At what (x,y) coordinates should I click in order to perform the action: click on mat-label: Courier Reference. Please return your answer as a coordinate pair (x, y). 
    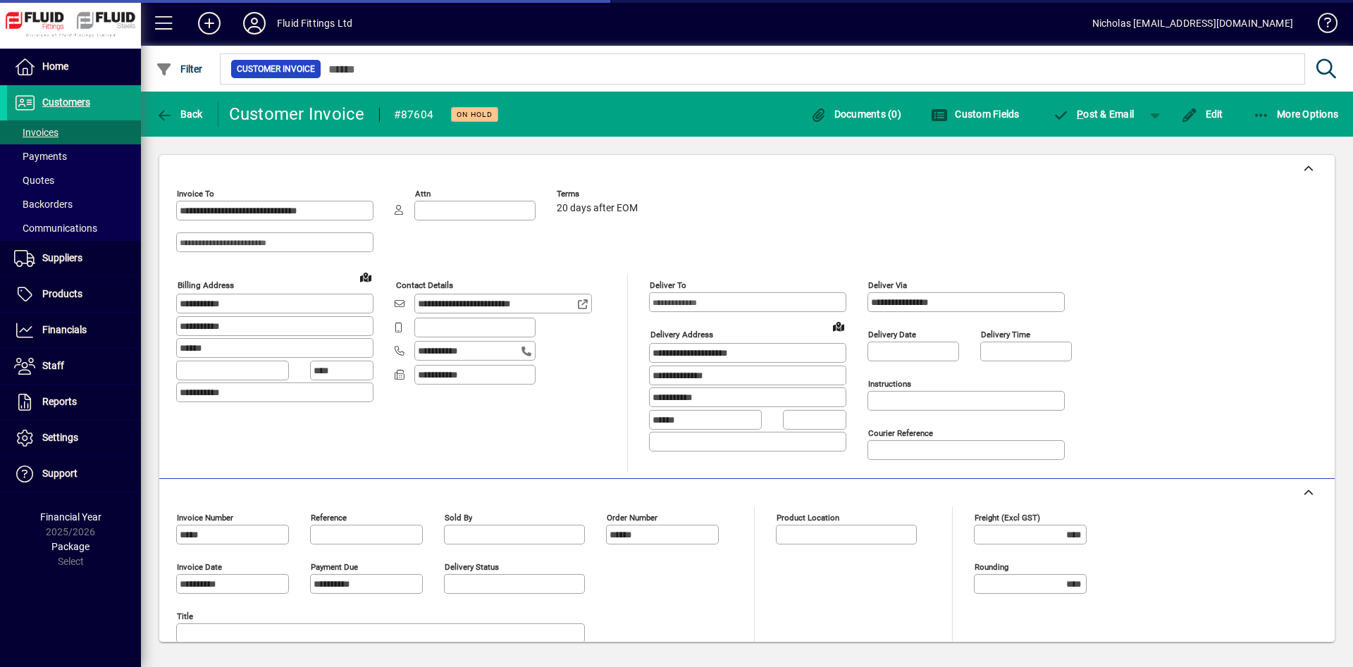
    Looking at the image, I should click on (901, 433).